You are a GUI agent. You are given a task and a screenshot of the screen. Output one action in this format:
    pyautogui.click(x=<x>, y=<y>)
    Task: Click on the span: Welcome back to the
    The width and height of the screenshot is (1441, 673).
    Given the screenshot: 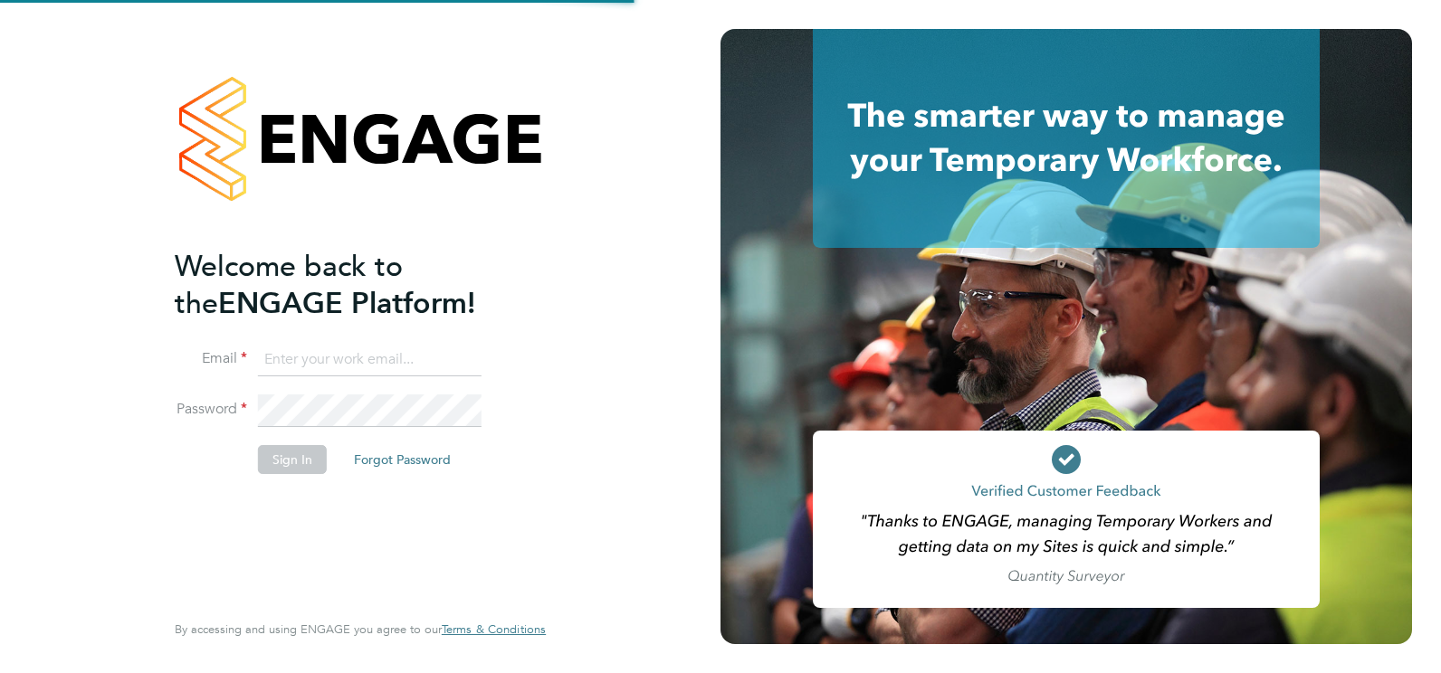 What is the action you would take?
    pyautogui.click(x=289, y=285)
    